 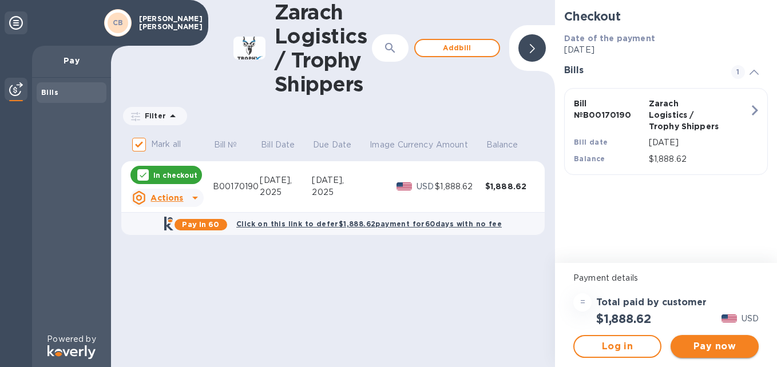 I want to click on h2: $1,888.62, so click(x=623, y=319).